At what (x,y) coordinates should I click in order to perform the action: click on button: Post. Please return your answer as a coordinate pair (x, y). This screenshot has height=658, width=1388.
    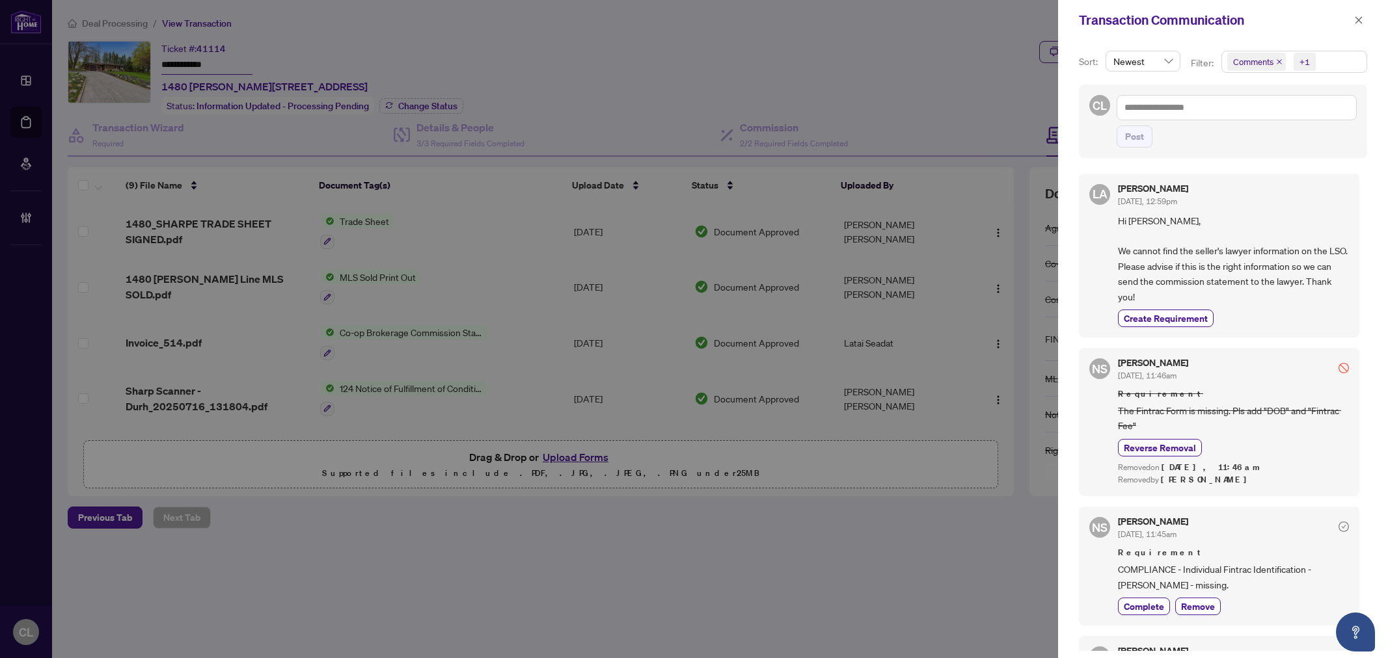
    Looking at the image, I should click on (1134, 137).